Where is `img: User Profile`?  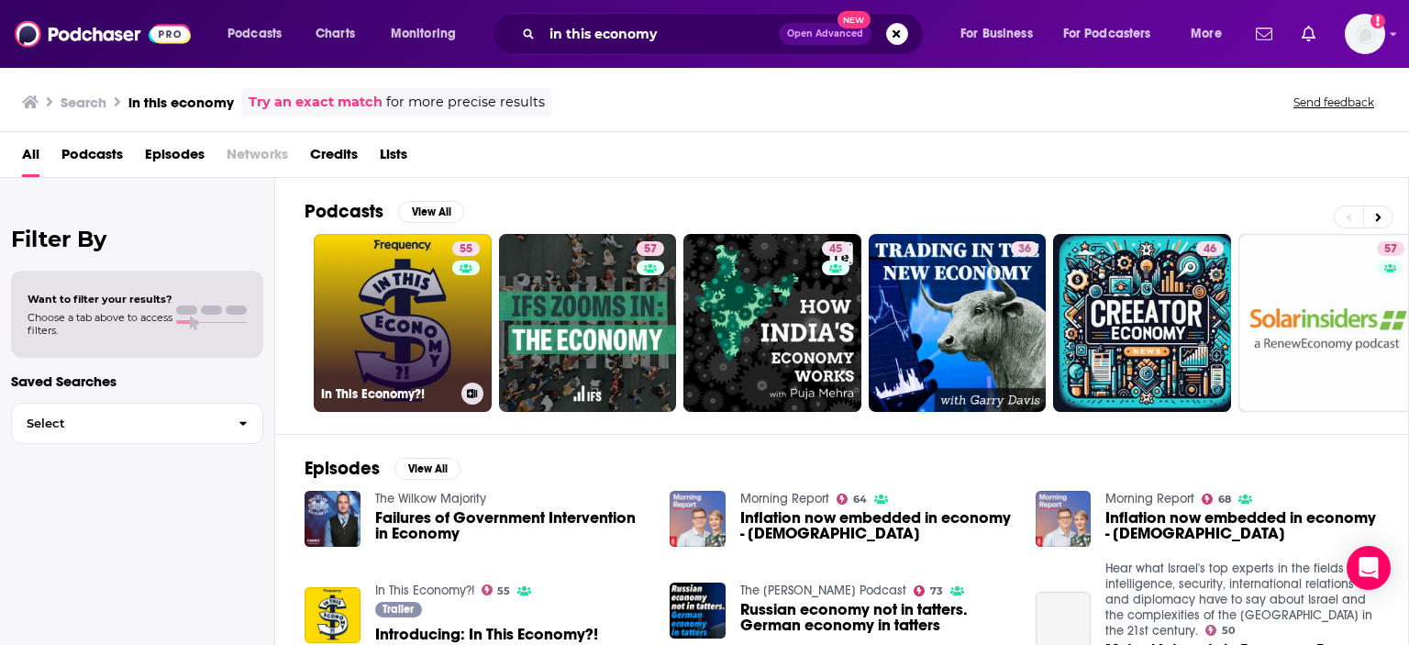 img: User Profile is located at coordinates (1365, 34).